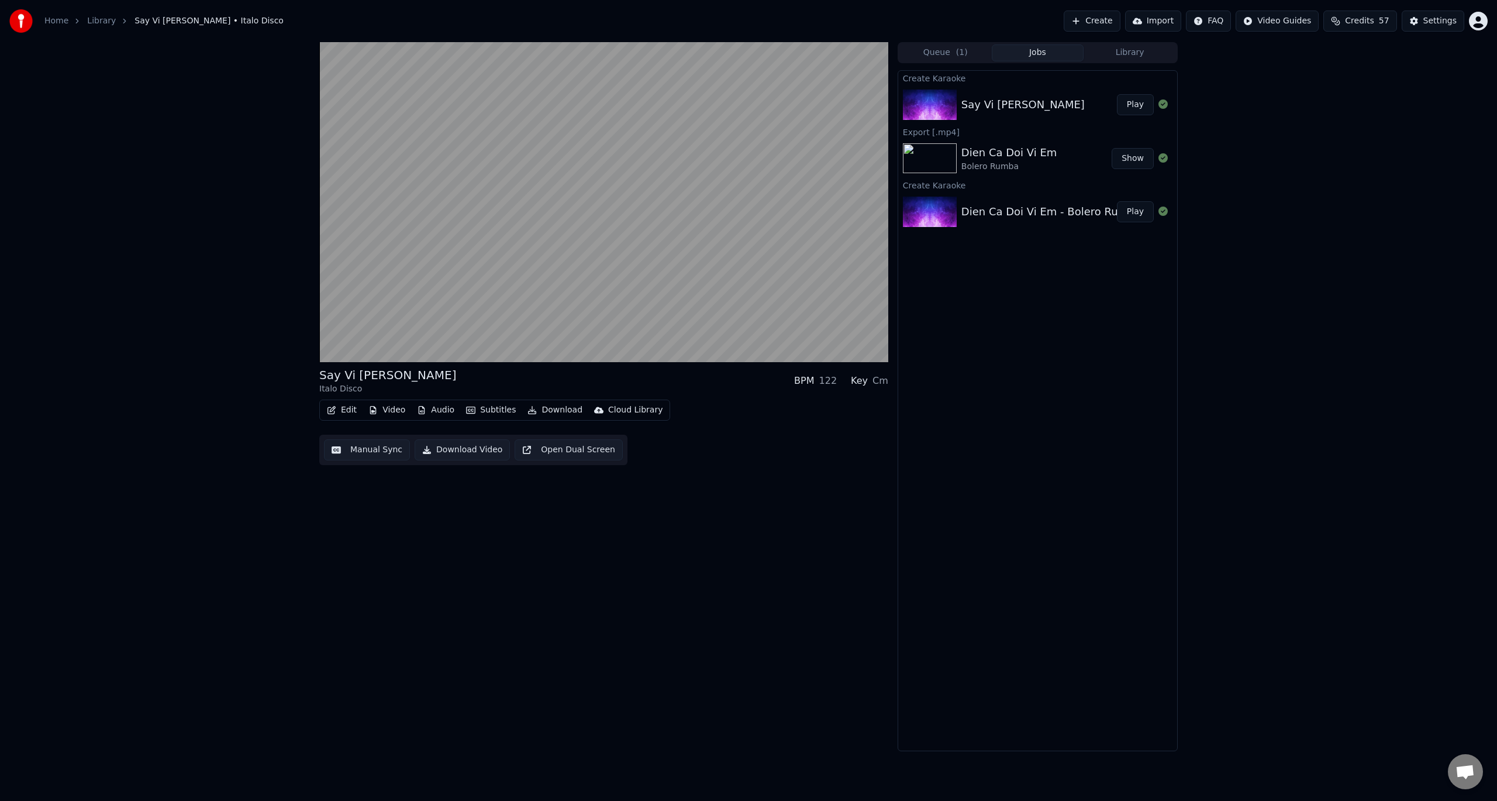 The height and width of the screenshot is (801, 1497). I want to click on button: Queue, so click(946, 53).